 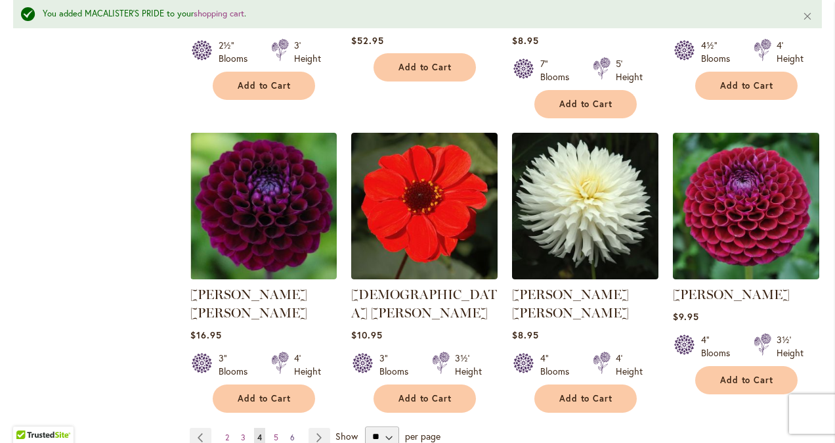 I want to click on span: $16.95, so click(x=206, y=334).